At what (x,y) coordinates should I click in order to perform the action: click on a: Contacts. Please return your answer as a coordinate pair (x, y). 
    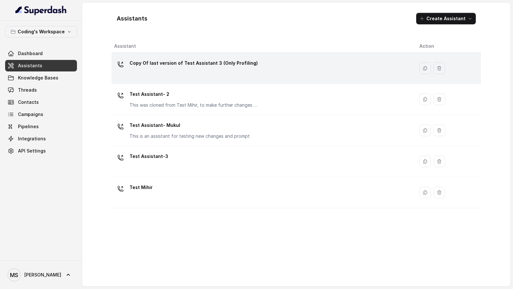
    Looking at the image, I should click on (41, 102).